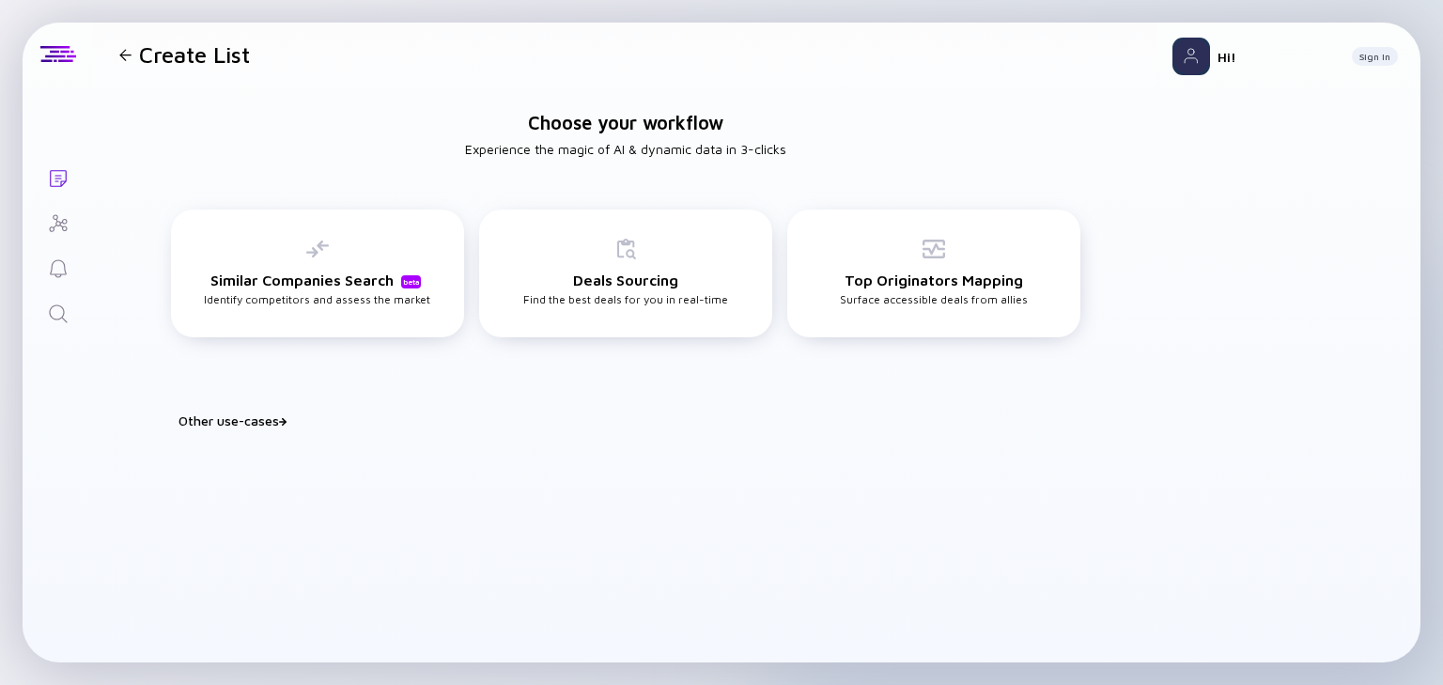 This screenshot has width=1443, height=685. What do you see at coordinates (934, 280) in the screenshot?
I see `h3: Top Originators Mapping` at bounding box center [934, 280].